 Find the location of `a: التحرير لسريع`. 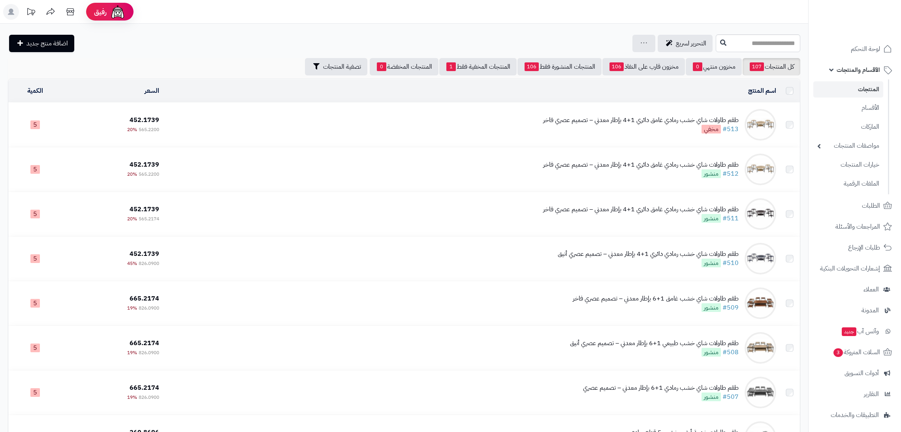

a: التحرير لسريع is located at coordinates (685, 43).